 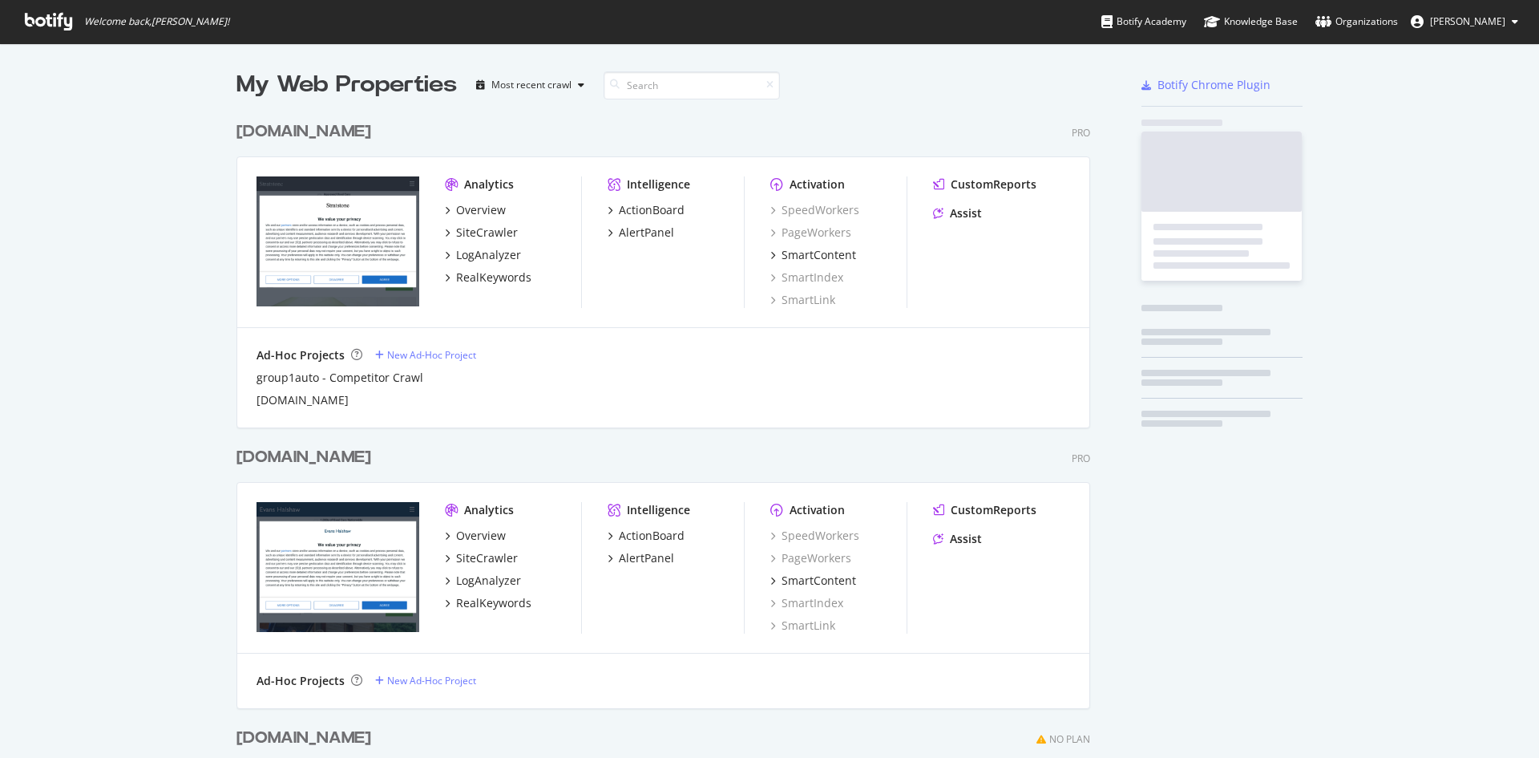 What do you see at coordinates (340, 378) in the screenshot?
I see `a: group1auto - Competitor Crawl` at bounding box center [340, 378].